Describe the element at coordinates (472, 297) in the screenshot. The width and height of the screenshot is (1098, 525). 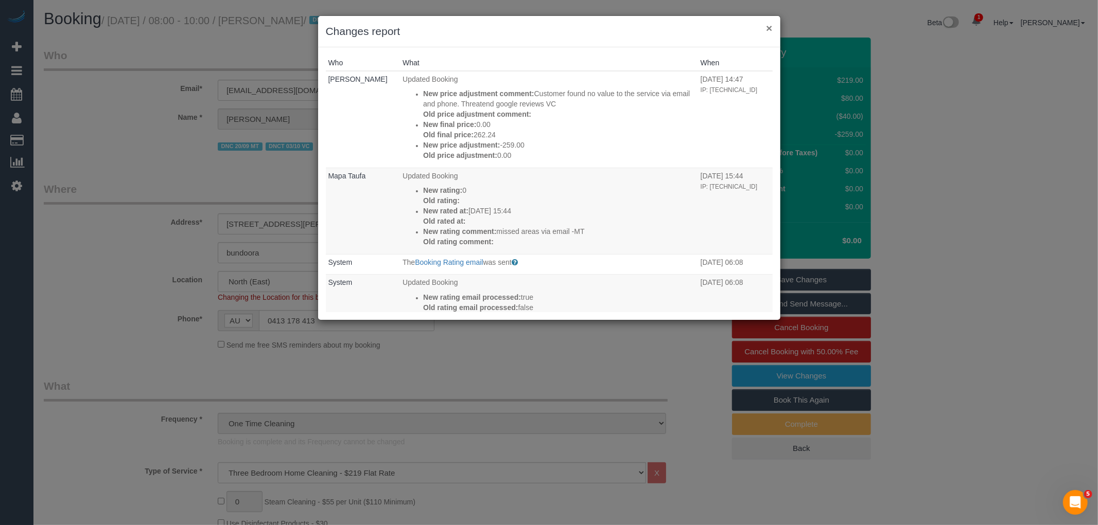
I see `strong: New rating email processed:` at that location.